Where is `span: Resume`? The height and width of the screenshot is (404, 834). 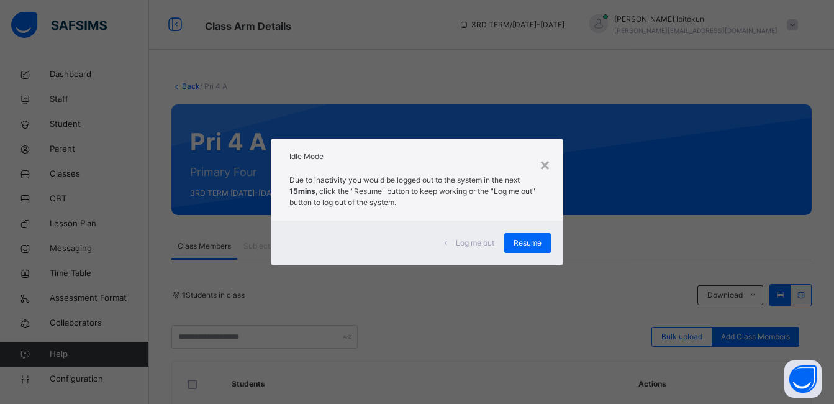 span: Resume is located at coordinates (528, 243).